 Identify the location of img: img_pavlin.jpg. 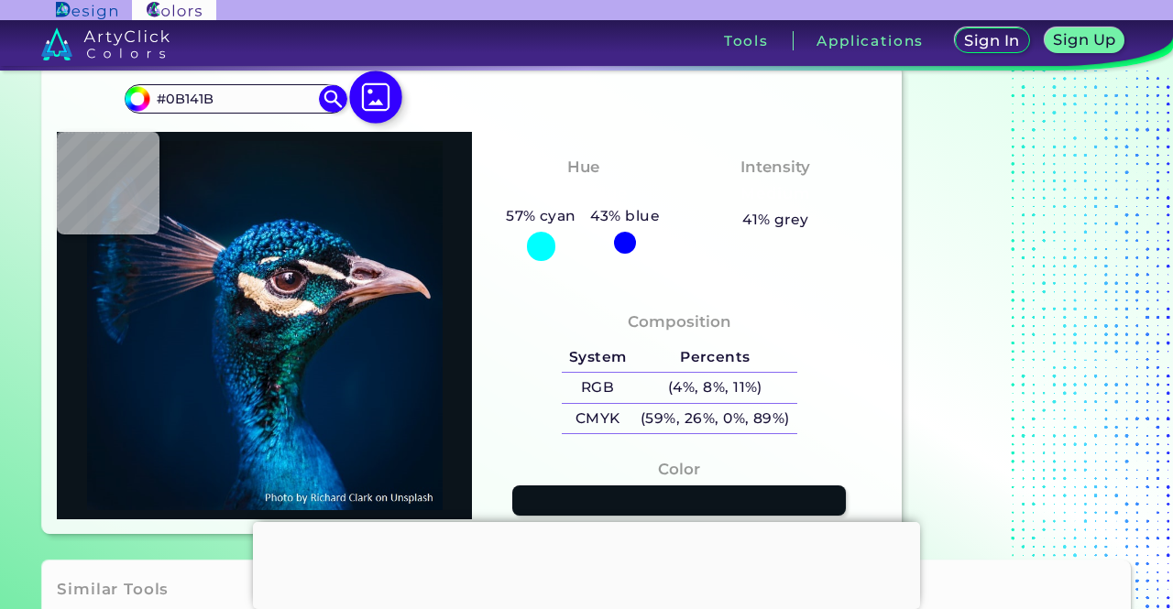
(264, 325).